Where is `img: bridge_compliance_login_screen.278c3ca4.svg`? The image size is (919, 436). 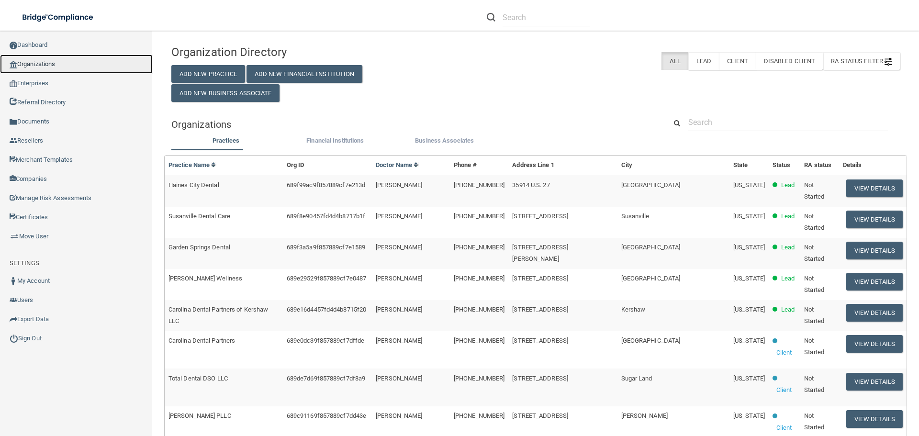
img: bridge_compliance_login_screen.278c3ca4.svg is located at coordinates (58, 17).